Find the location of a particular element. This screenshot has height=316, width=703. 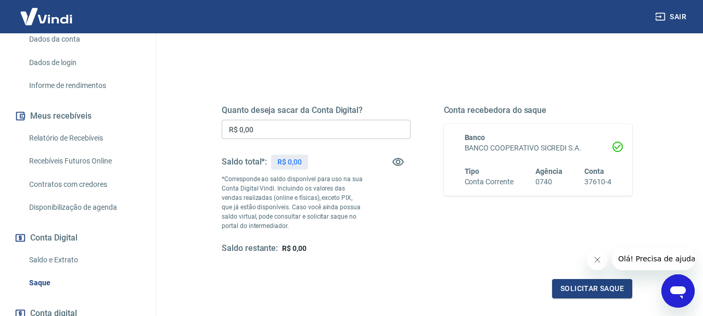

h5: Saldo restante: is located at coordinates (250, 248).